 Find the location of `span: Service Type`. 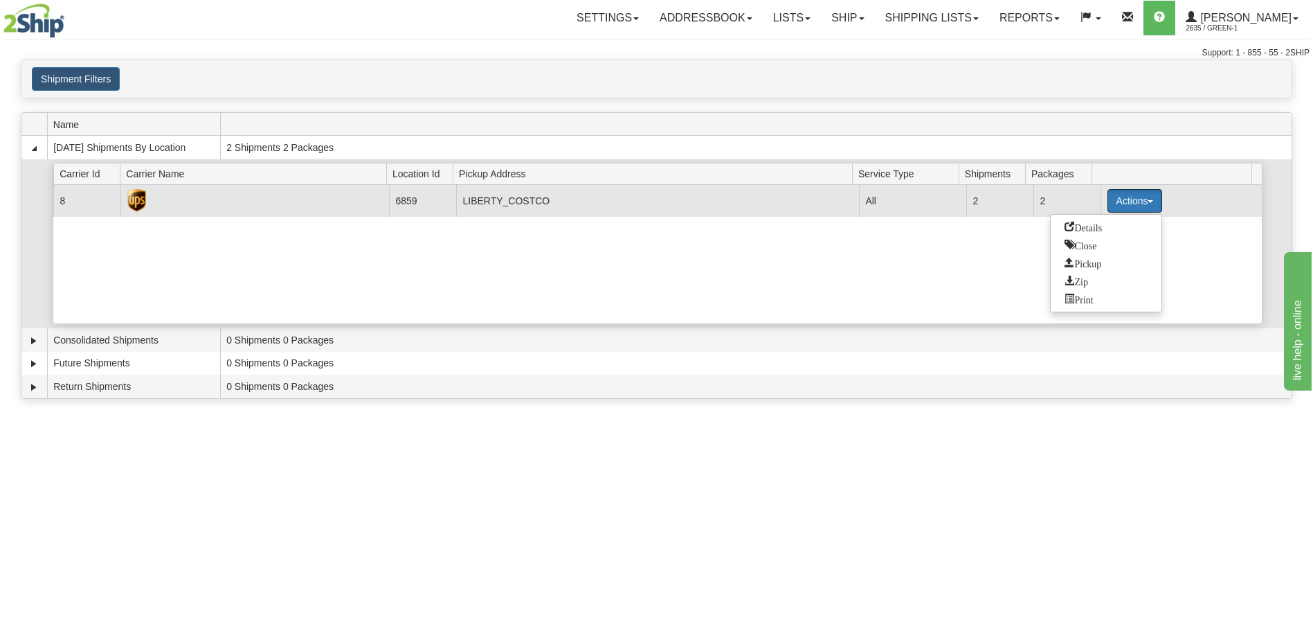

span: Service Type is located at coordinates (908, 173).